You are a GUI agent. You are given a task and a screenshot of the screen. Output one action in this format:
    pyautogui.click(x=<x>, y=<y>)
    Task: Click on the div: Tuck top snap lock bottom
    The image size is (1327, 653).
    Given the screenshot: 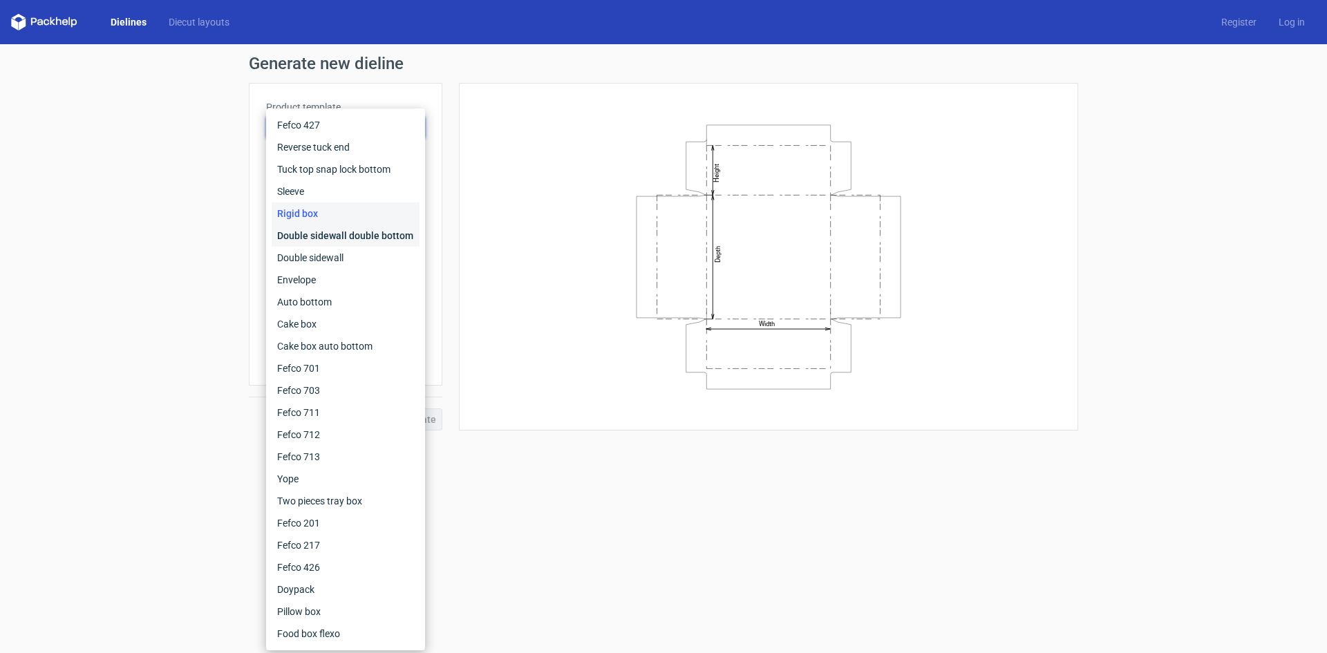 What is the action you would take?
    pyautogui.click(x=345, y=169)
    